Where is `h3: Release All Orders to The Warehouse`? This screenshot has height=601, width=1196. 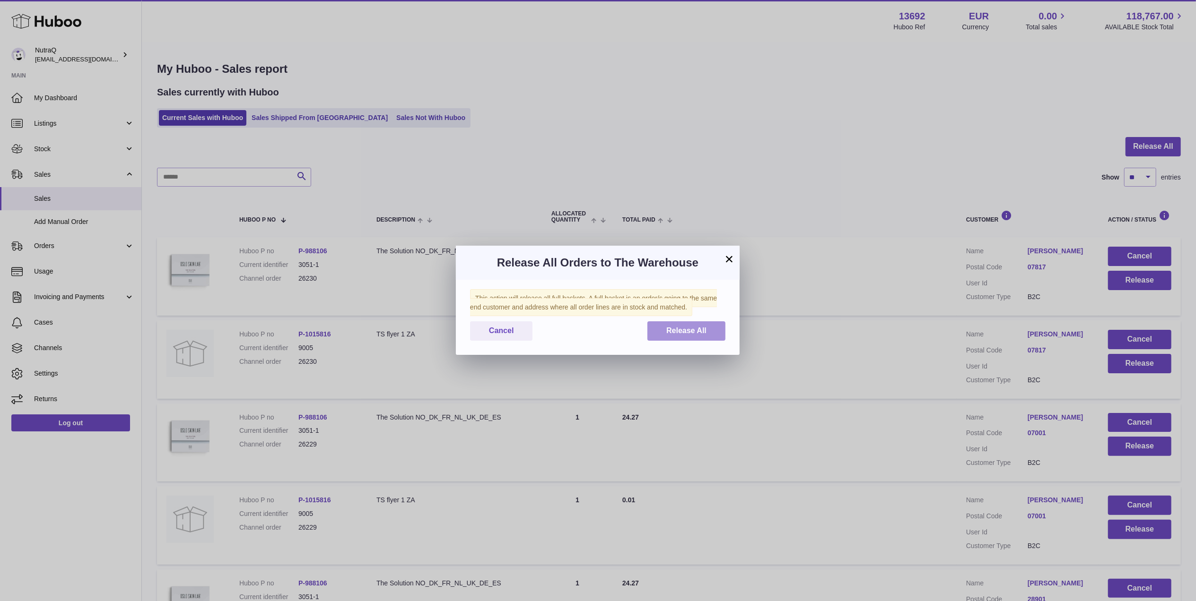 h3: Release All Orders to The Warehouse is located at coordinates (598, 263).